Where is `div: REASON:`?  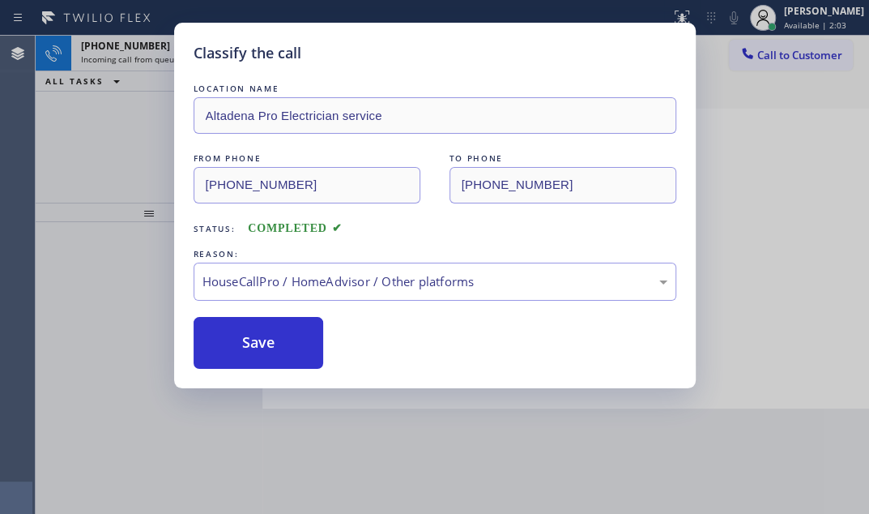 div: REASON: is located at coordinates (435, 254).